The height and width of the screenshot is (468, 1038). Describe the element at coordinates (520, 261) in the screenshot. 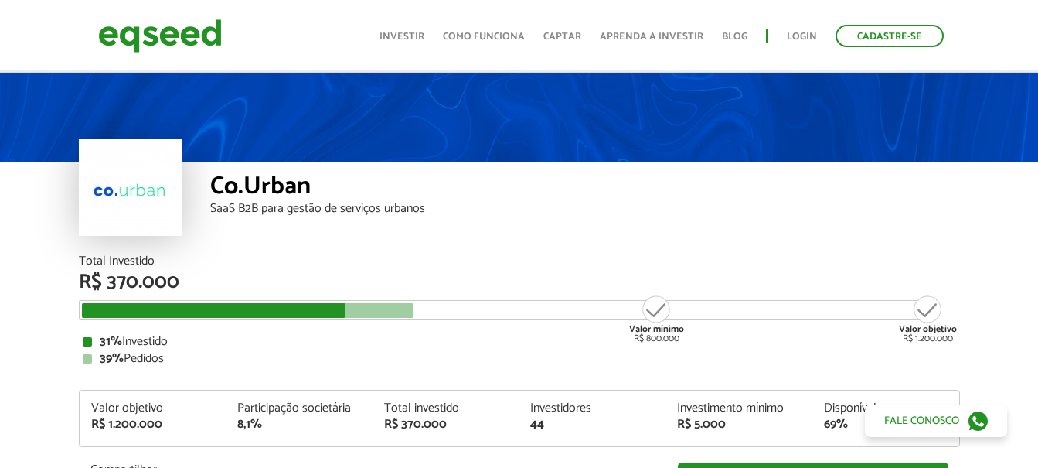

I see `div: Total Investido` at that location.